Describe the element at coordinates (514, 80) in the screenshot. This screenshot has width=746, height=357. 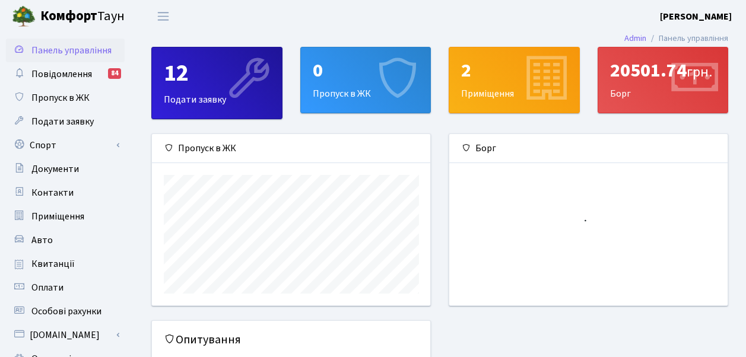
I see `div: Приміщення` at that location.